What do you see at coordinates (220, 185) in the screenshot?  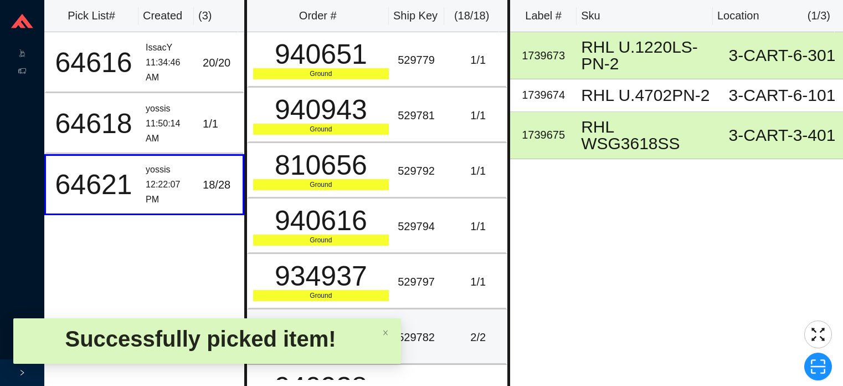 I see `div: 18 / 28` at bounding box center [220, 185].